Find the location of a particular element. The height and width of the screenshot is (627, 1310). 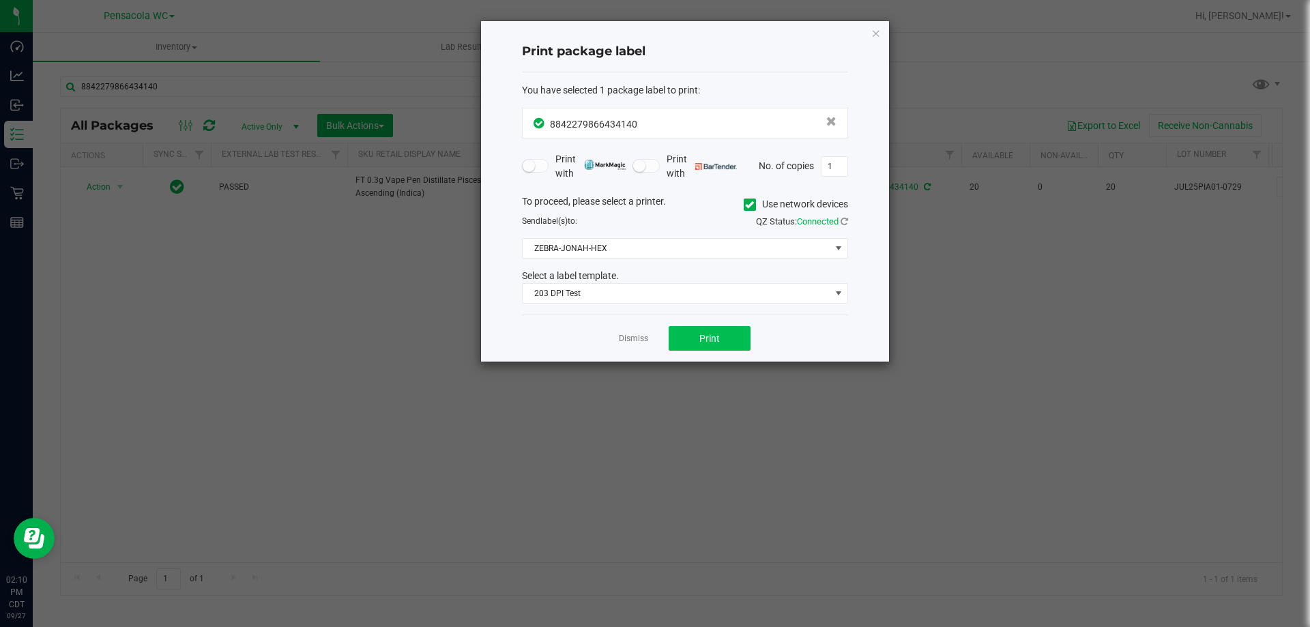

span: You have selected 1 package label to print is located at coordinates (610, 90).